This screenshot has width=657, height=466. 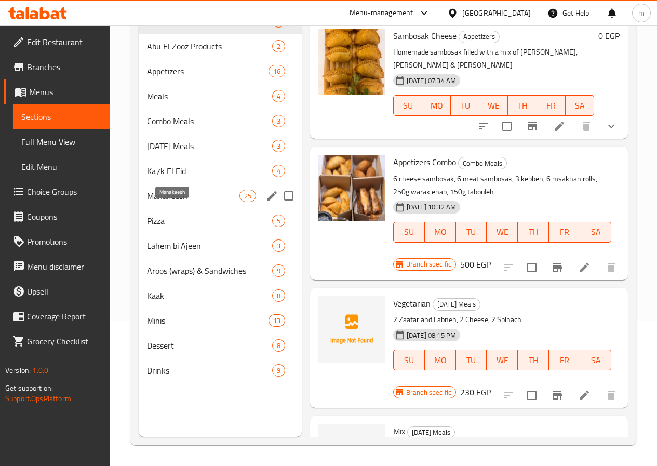 I want to click on div: Drinks9, so click(x=220, y=370).